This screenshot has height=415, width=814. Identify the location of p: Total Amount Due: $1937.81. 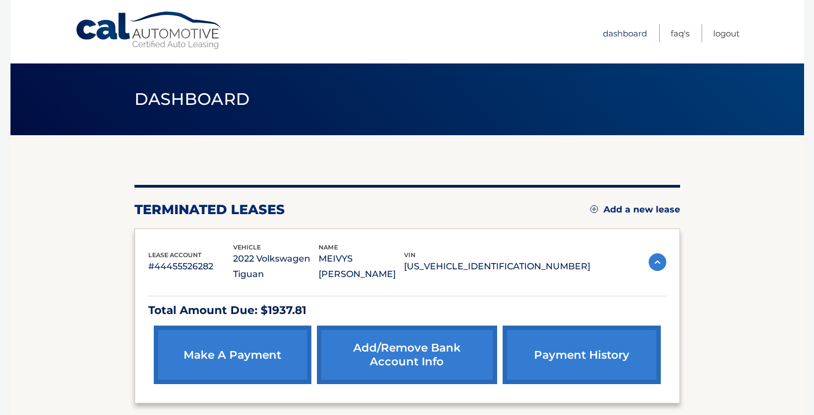
(407, 310).